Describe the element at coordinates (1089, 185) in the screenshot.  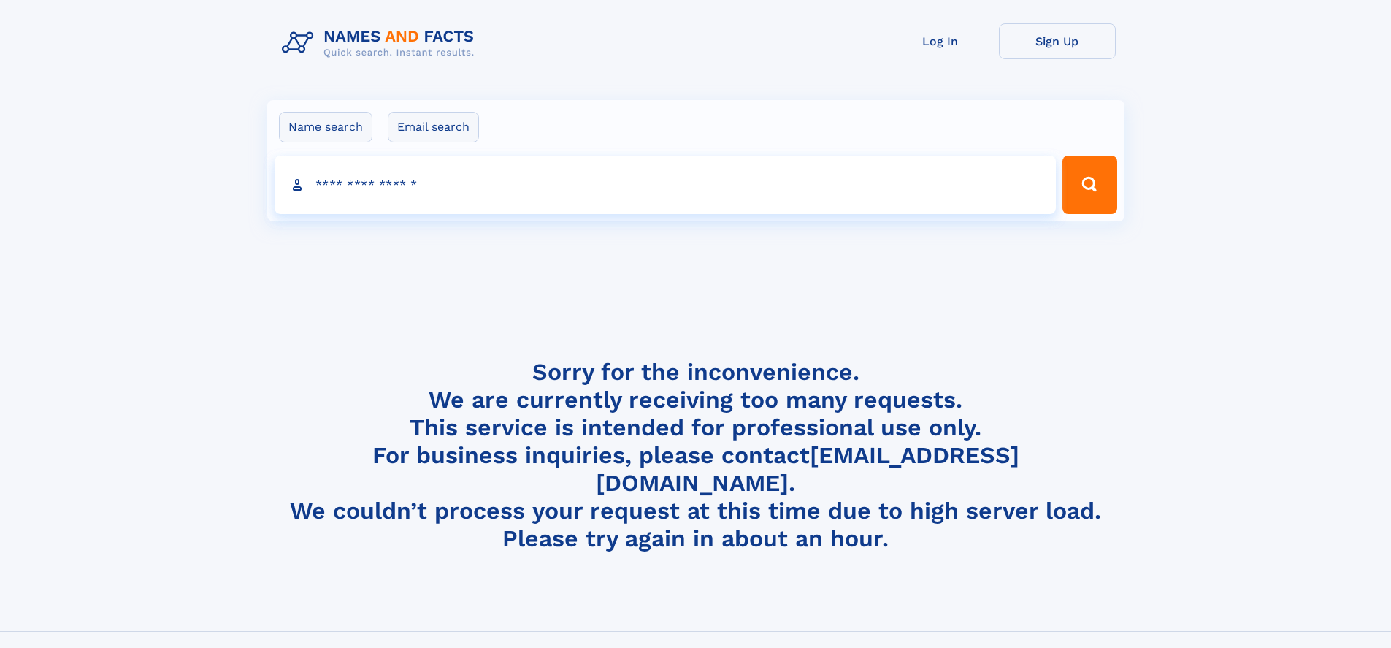
I see `button: Search Button` at that location.